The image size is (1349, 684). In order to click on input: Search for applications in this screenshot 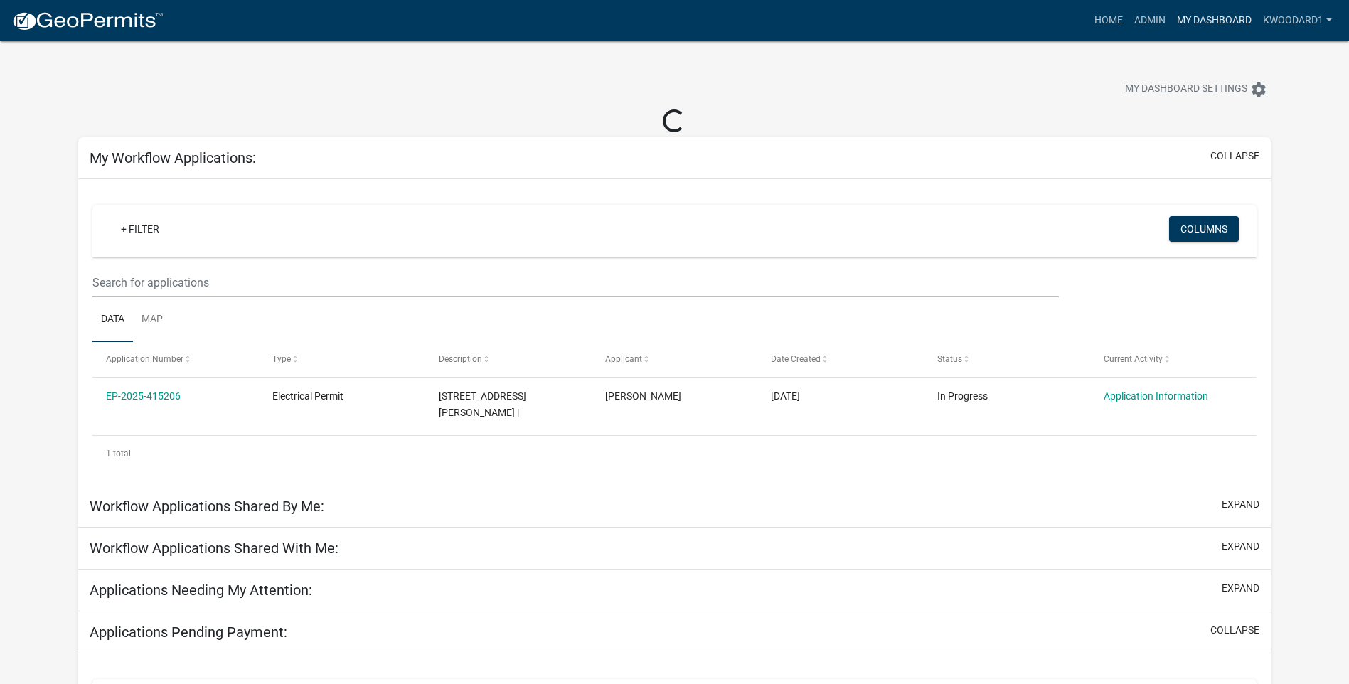, I will do `click(575, 282)`.